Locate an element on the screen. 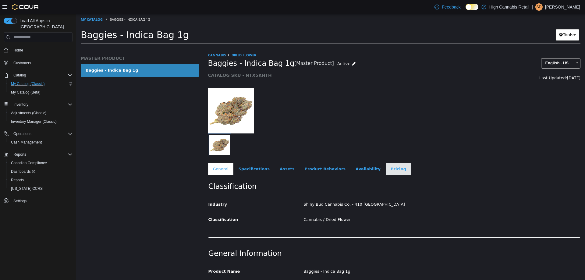 Image resolution: width=585 pixels, height=280 pixels. a: Customers is located at coordinates (22, 63).